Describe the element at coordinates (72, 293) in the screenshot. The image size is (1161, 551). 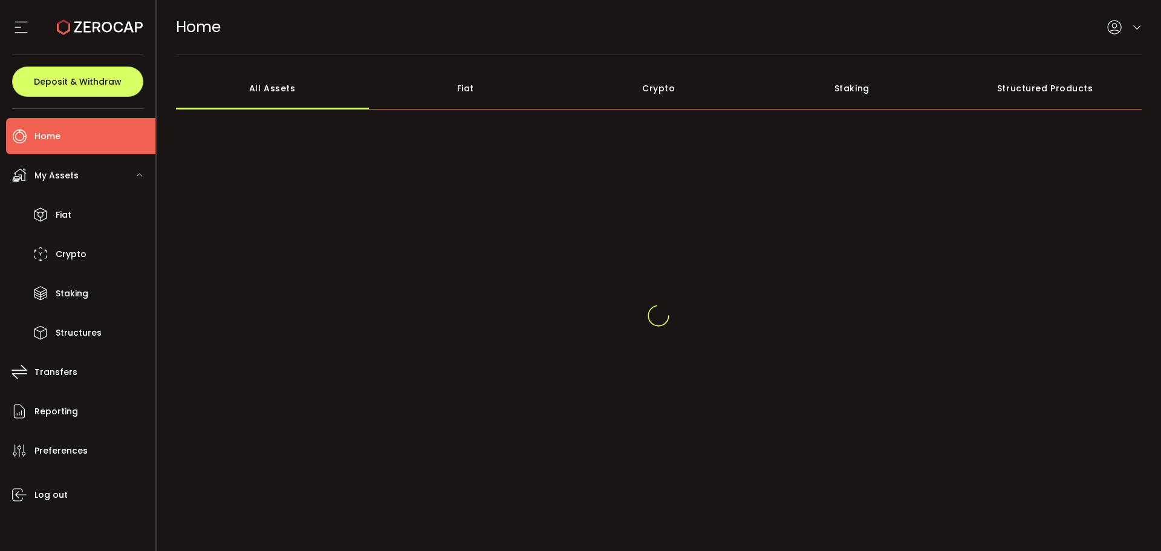
I see `span: Staking` at that location.